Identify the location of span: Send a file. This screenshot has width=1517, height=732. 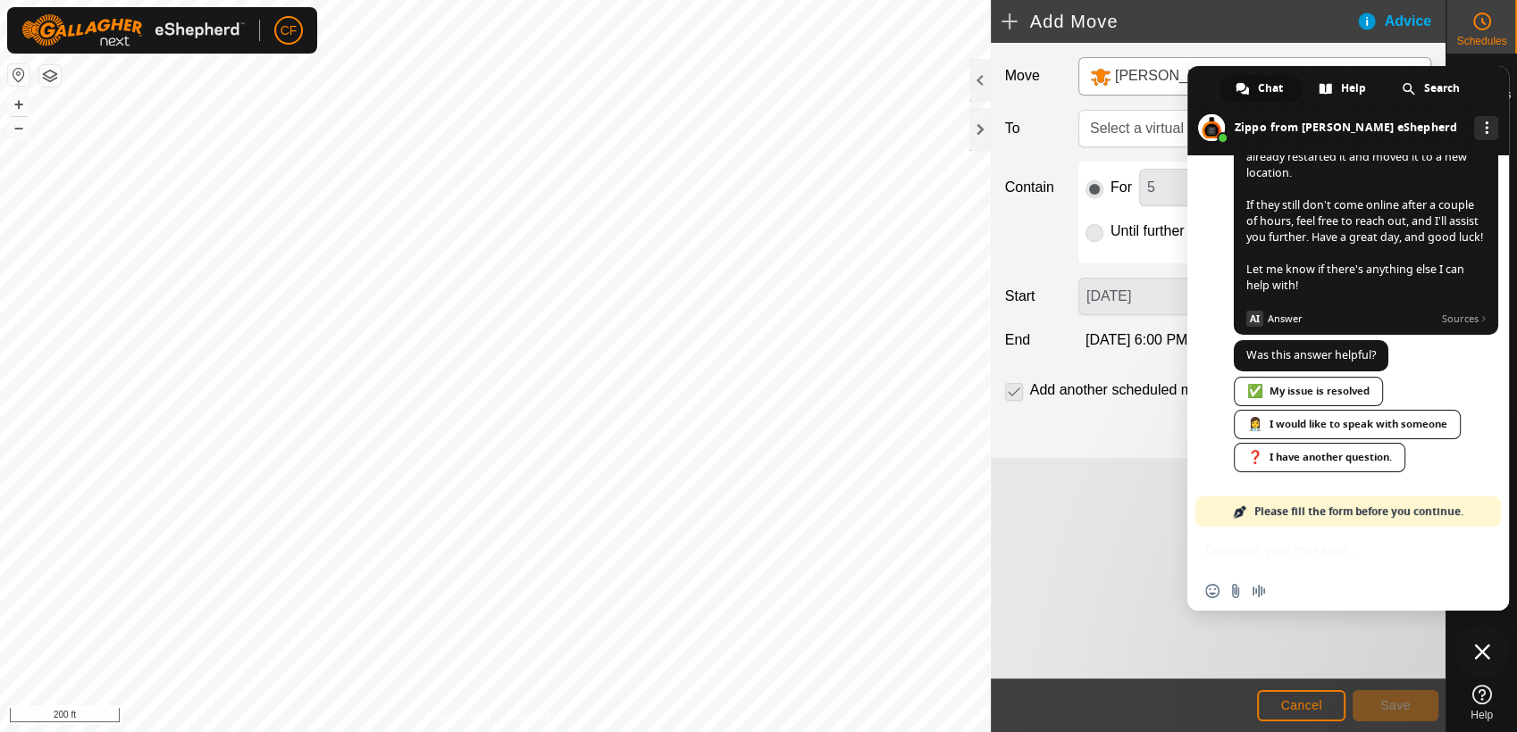
(1235, 591).